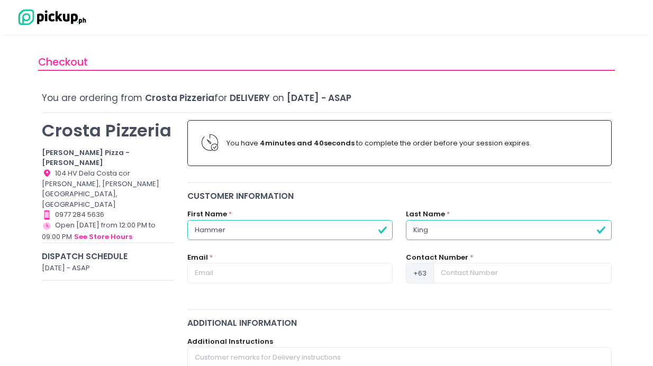 This screenshot has width=653, height=366. I want to click on b: 4 minutes and 40 seconds, so click(307, 143).